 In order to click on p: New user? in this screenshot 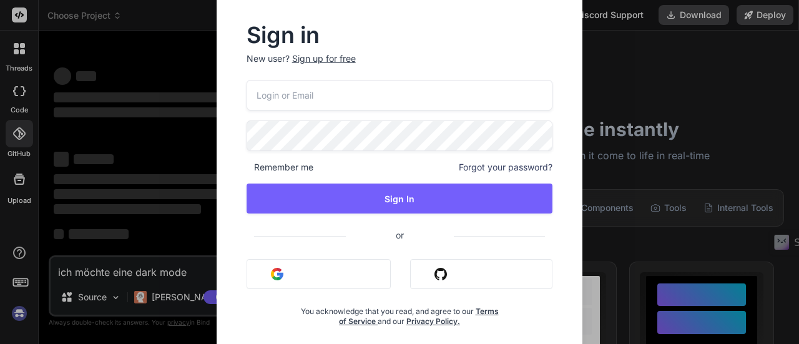, I will do `click(400, 66)`.